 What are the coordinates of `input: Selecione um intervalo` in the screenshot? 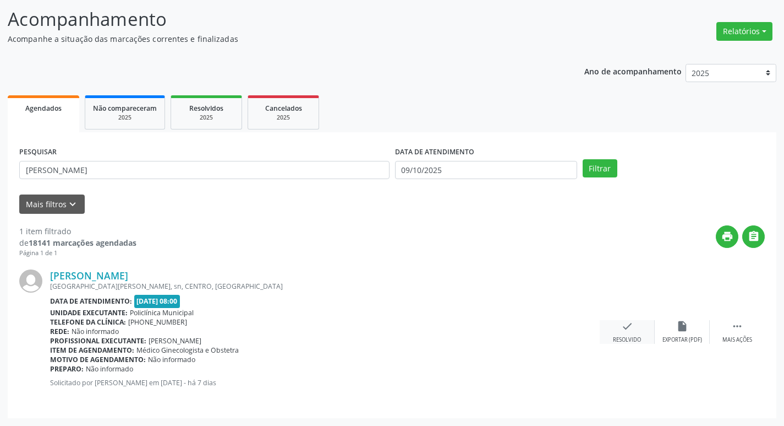 It's located at (486, 170).